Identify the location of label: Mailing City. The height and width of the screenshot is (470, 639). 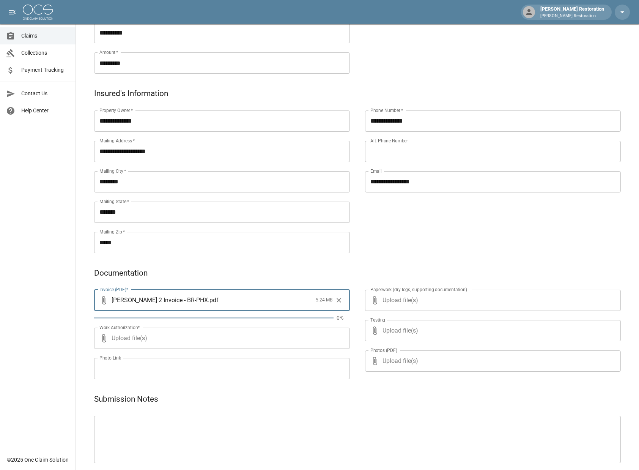
(113, 171).